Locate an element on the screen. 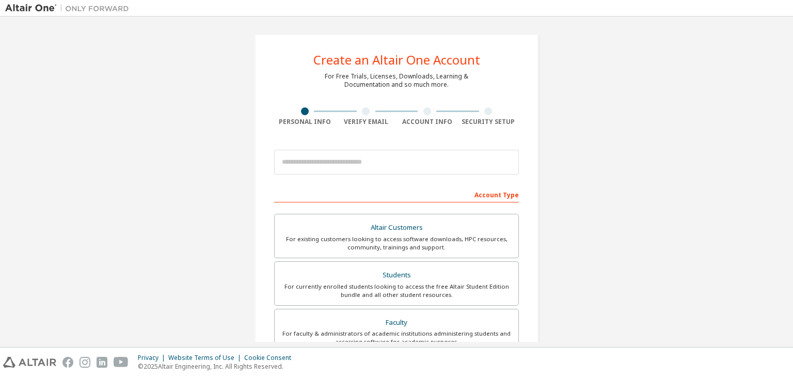  div: Website Terms of Use is located at coordinates (206, 358).